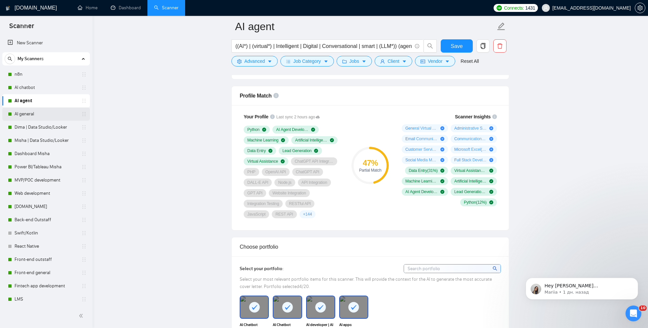 This screenshot has height=328, width=648. Describe the element at coordinates (46, 140) in the screenshot. I see `a: Misha | Data Studio/Looker` at that location.